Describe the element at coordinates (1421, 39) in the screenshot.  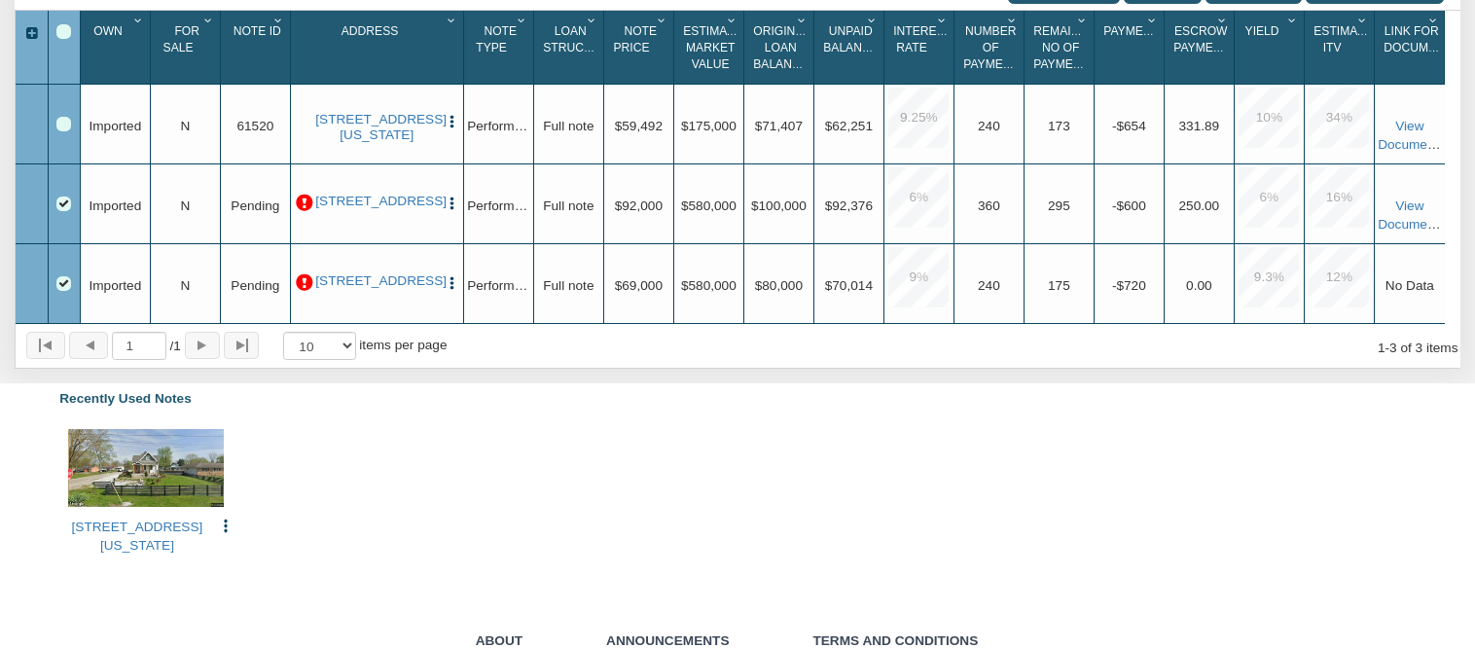
I see `span: Link For Documents` at that location.